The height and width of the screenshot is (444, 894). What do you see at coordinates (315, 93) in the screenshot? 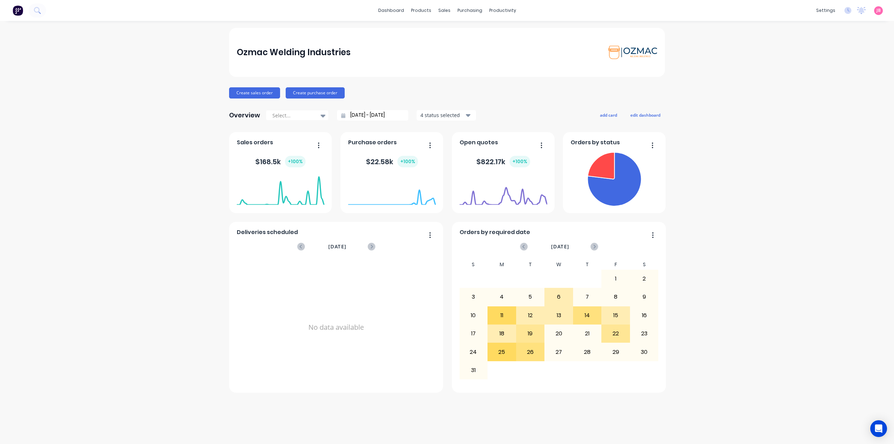
I see `button: Create purchase order` at bounding box center [315, 93].